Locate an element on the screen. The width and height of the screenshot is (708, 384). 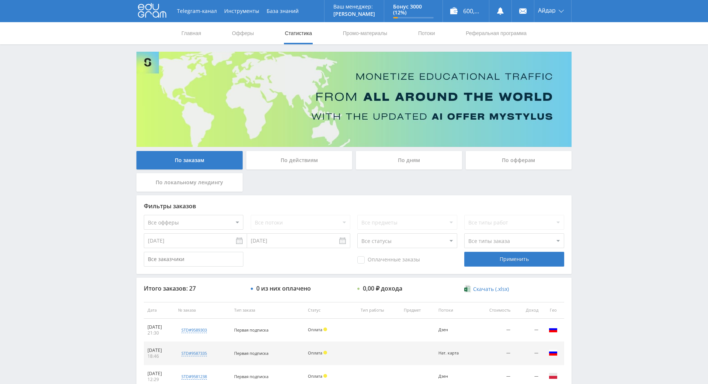
th: № заказа is located at coordinates (202, 310).